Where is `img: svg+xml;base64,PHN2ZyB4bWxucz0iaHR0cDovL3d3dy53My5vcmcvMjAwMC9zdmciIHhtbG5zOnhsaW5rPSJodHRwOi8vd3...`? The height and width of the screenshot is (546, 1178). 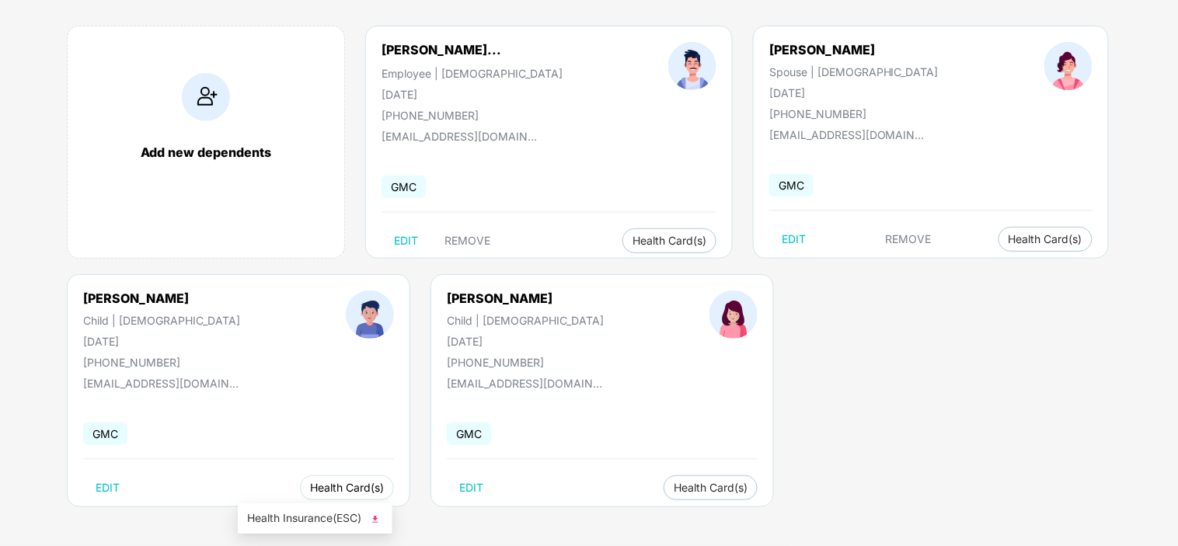 img: svg+xml;base64,PHN2ZyB4bWxucz0iaHR0cDovL3d3dy53My5vcmcvMjAwMC9zdmciIHhtbG5zOnhsaW5rPSJodHRwOi8vd3... is located at coordinates (375, 520).